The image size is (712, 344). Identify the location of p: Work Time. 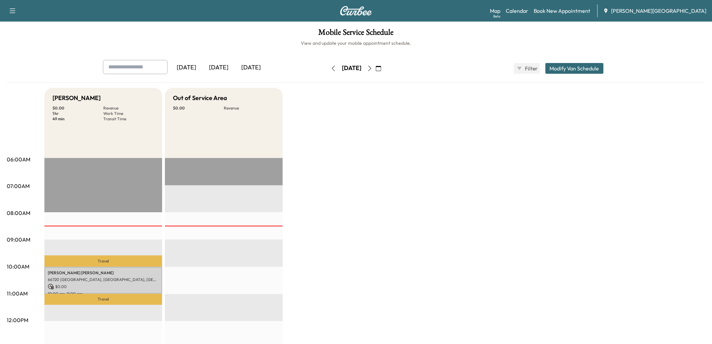
(129, 113).